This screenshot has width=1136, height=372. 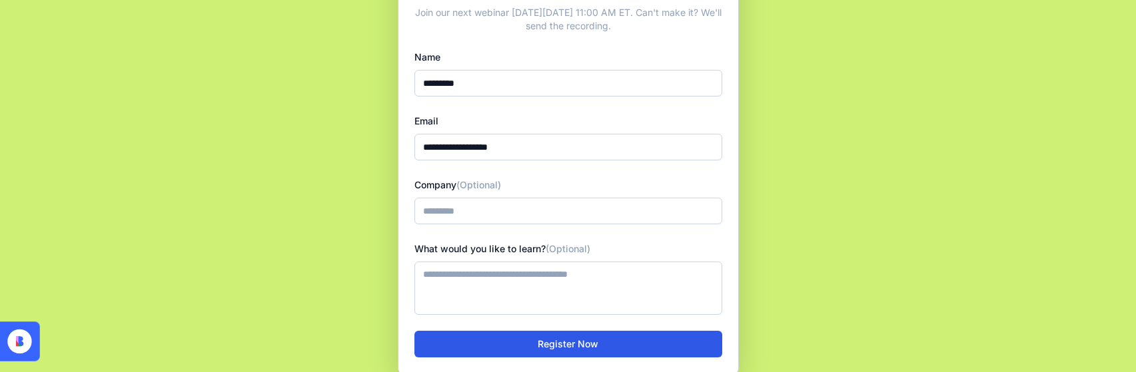 What do you see at coordinates (427, 57) in the screenshot?
I see `label: Name` at bounding box center [427, 57].